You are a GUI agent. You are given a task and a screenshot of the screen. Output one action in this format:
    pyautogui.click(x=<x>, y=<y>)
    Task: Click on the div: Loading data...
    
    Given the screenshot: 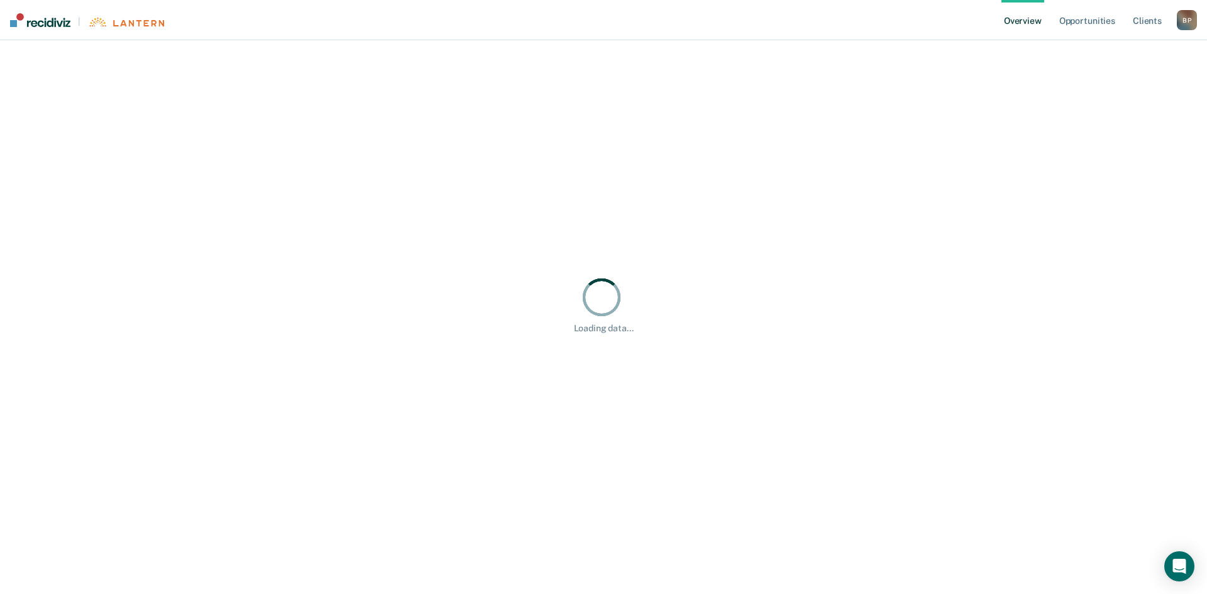 What is the action you would take?
    pyautogui.click(x=604, y=328)
    